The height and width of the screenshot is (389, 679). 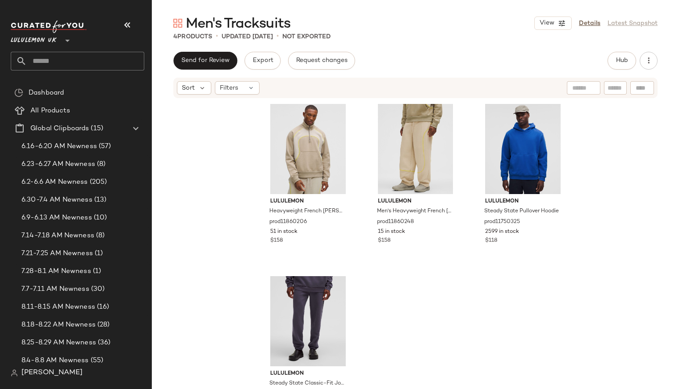 What do you see at coordinates (50, 111) in the screenshot?
I see `span: All Products` at bounding box center [50, 111].